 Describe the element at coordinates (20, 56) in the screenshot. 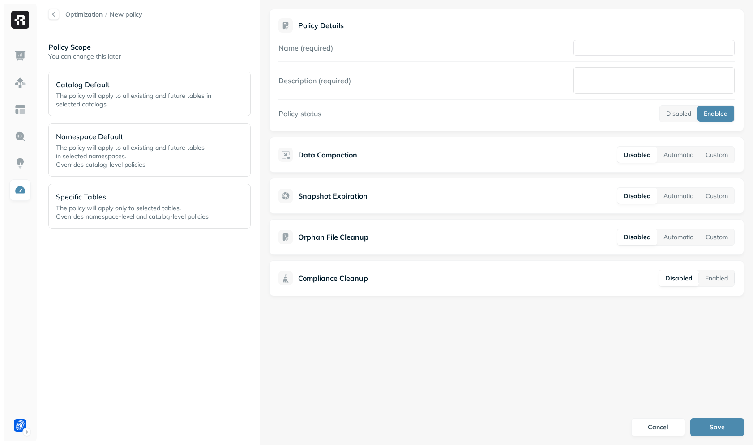

I see `img: Dashboard` at that location.